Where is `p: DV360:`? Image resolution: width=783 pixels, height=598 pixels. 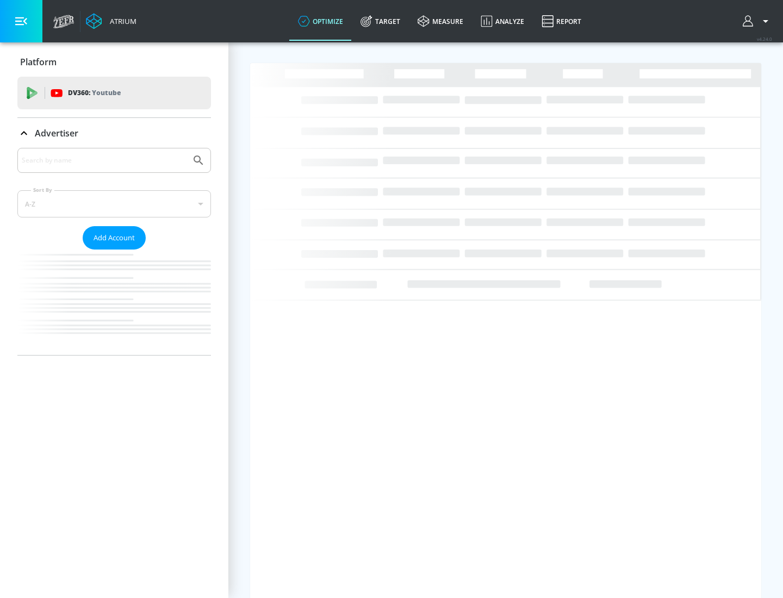 p: DV360: is located at coordinates (94, 93).